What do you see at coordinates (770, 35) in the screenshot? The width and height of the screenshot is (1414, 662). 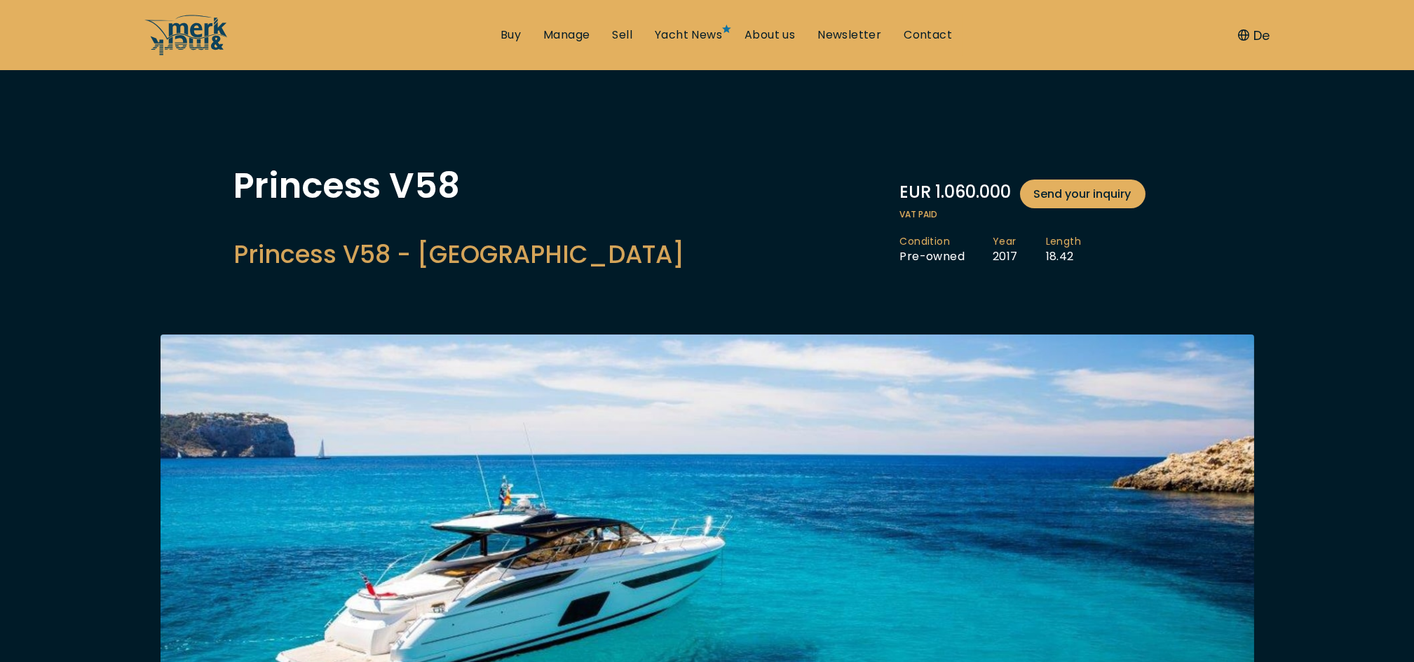 I see `a: About us` at bounding box center [770, 35].